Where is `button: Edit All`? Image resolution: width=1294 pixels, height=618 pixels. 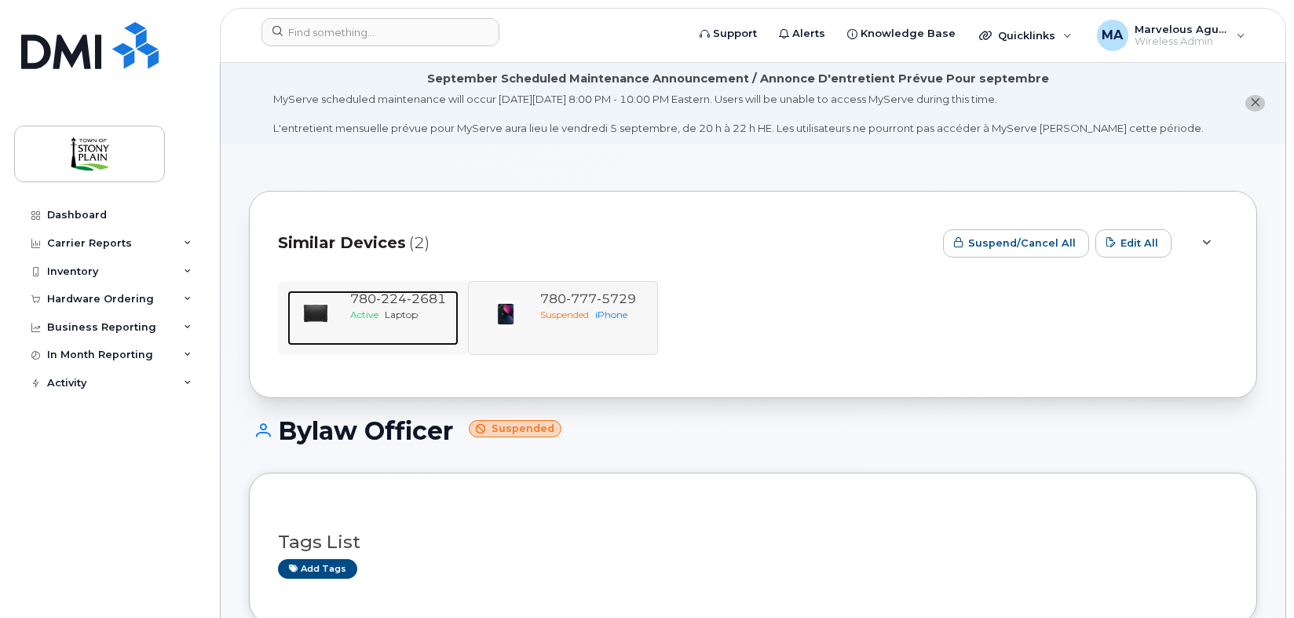
button: Edit All is located at coordinates (1133, 243).